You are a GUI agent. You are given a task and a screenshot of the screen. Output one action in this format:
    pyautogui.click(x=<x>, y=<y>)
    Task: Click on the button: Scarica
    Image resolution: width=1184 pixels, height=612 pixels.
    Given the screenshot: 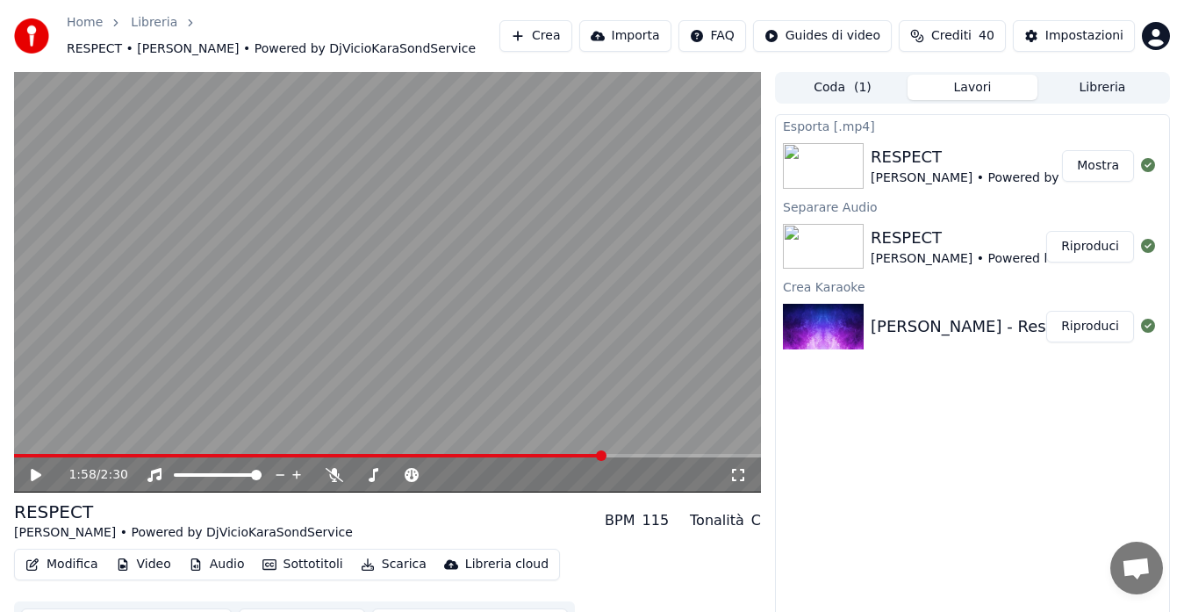 What is the action you would take?
    pyautogui.click(x=393, y=564)
    